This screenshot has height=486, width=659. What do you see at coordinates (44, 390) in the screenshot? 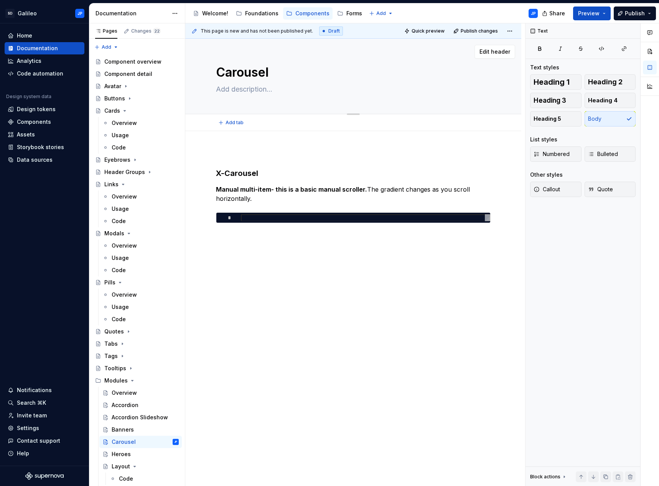
I see `button: Notifications` at bounding box center [44, 390].